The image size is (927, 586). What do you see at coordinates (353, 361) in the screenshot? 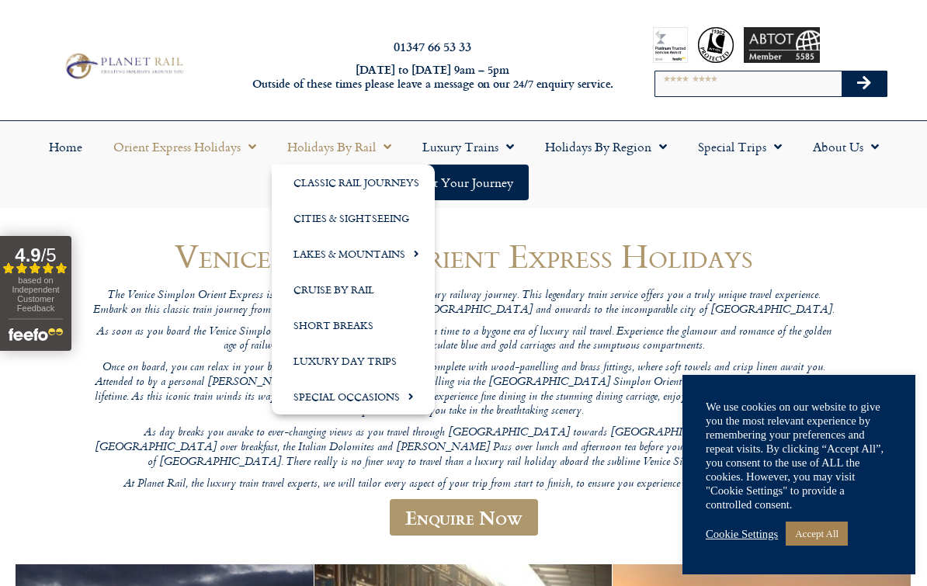
I see `a: Luxury Day Trips` at bounding box center [353, 361].